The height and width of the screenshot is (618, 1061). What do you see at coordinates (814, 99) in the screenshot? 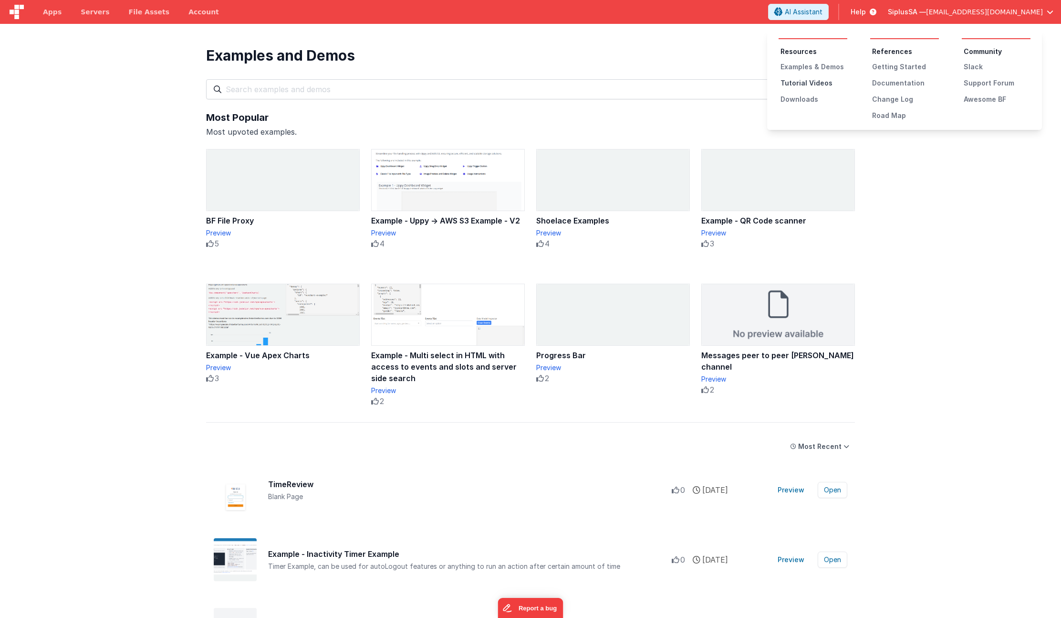
I see `div: Downloads` at bounding box center [814, 99].